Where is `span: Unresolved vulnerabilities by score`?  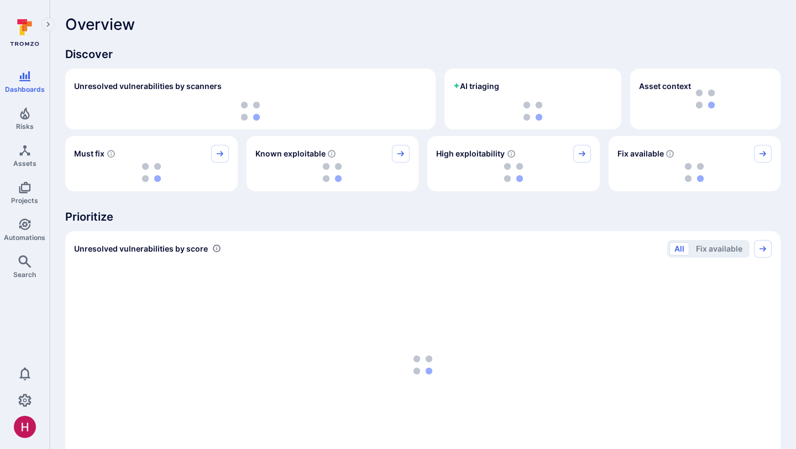 span: Unresolved vulnerabilities by score is located at coordinates (141, 249).